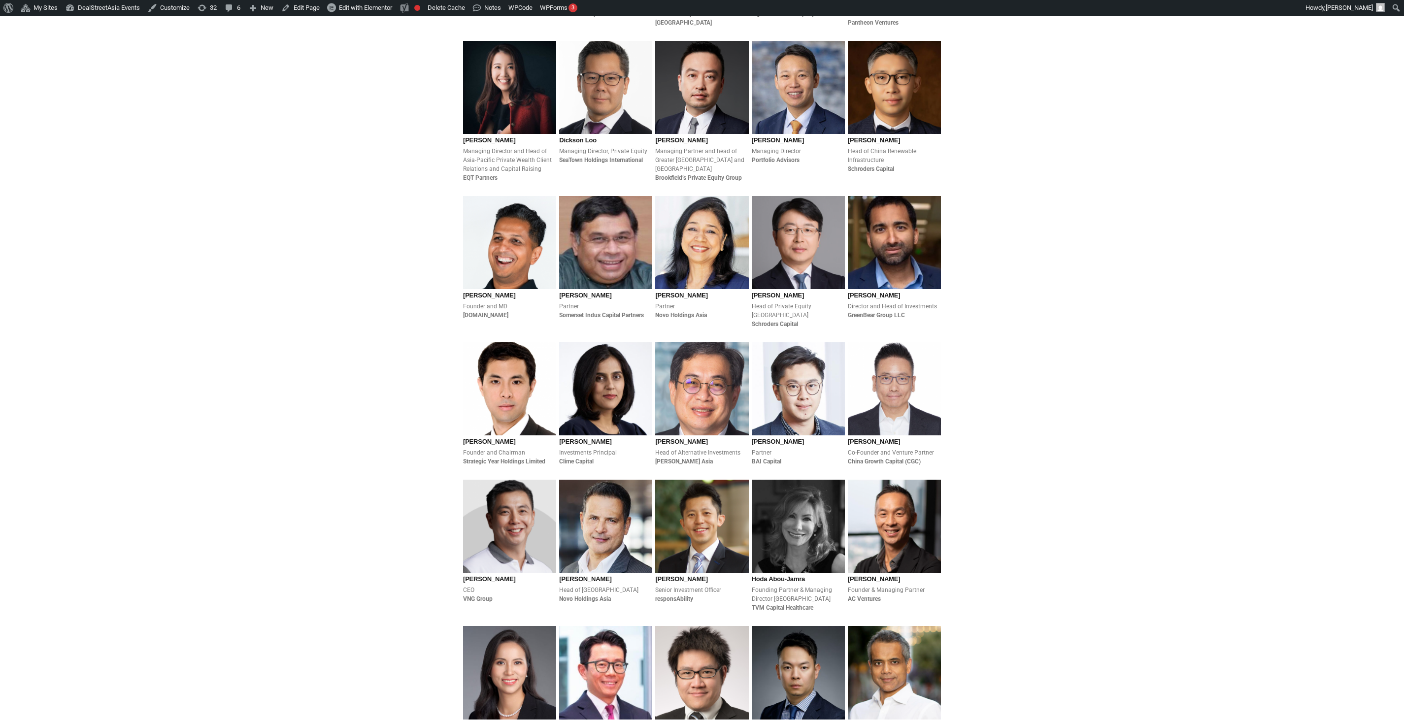 The width and height of the screenshot is (1404, 720). What do you see at coordinates (702, 87) in the screenshot?
I see `img: Alex Yang` at bounding box center [702, 87].